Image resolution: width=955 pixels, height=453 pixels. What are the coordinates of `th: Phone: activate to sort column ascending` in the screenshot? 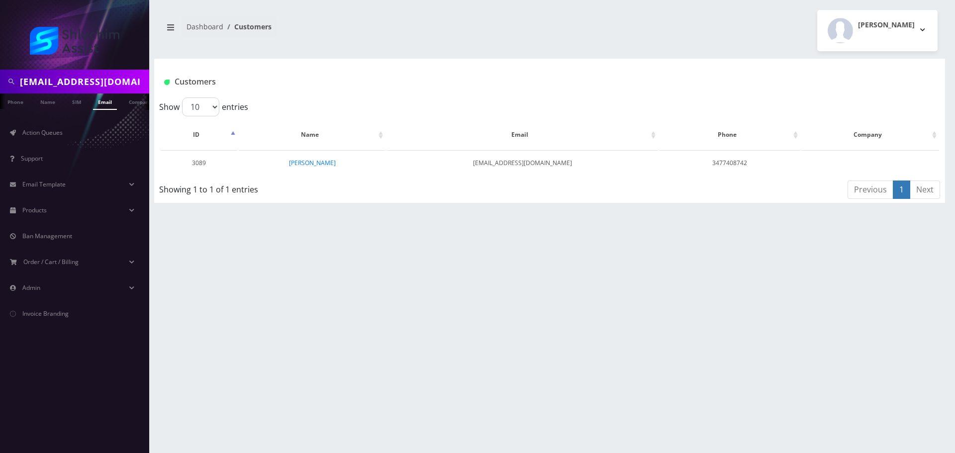 It's located at (730, 135).